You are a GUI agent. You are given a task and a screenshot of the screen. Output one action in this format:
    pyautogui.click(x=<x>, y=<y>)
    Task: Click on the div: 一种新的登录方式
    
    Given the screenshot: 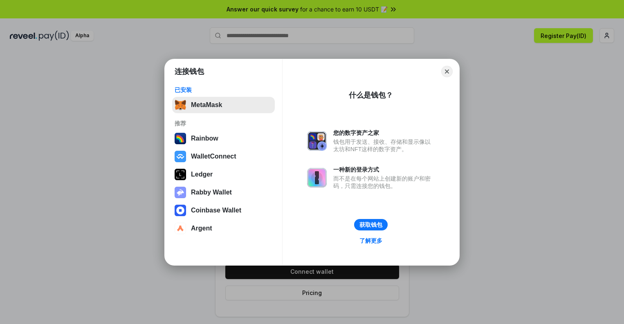 What is the action you would take?
    pyautogui.click(x=384, y=170)
    